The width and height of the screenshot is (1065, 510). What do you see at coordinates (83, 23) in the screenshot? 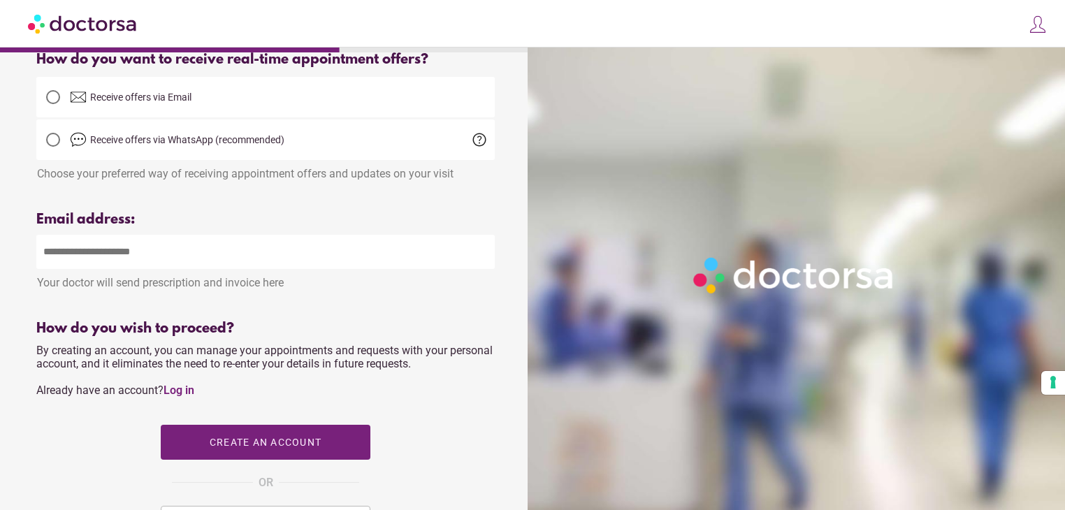
I see `img: Doctorsa.com` at bounding box center [83, 23].